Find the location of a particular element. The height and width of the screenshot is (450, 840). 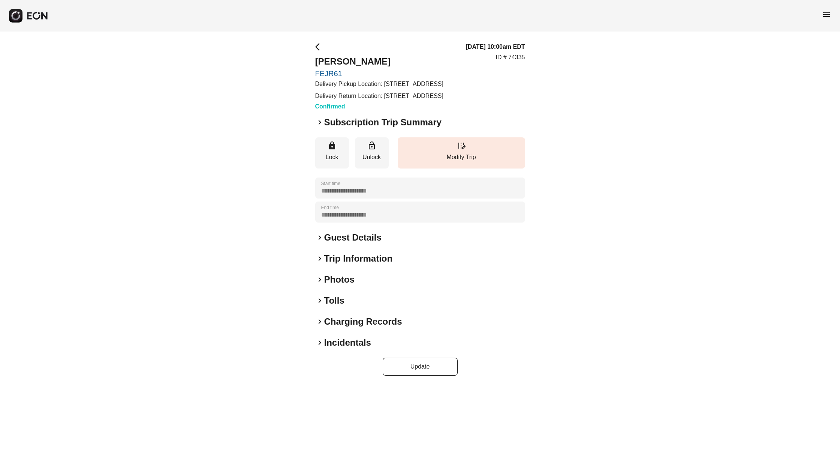

span: arrow_back_ios is located at coordinates (320, 47).